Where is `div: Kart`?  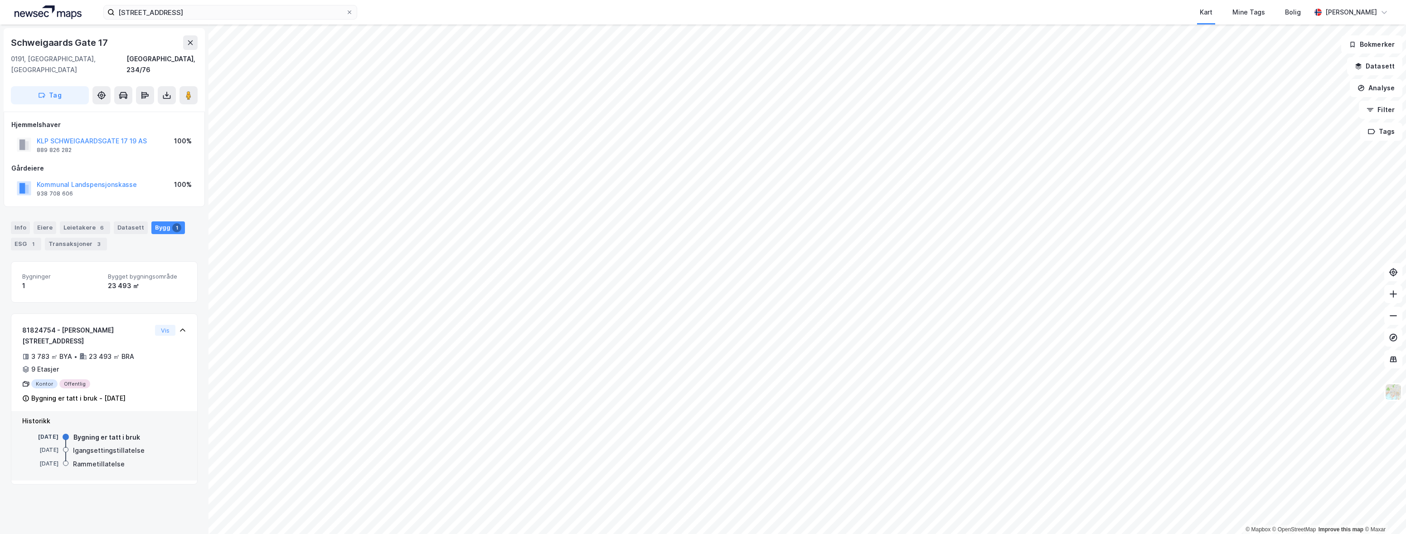
div: Kart is located at coordinates (1206, 12).